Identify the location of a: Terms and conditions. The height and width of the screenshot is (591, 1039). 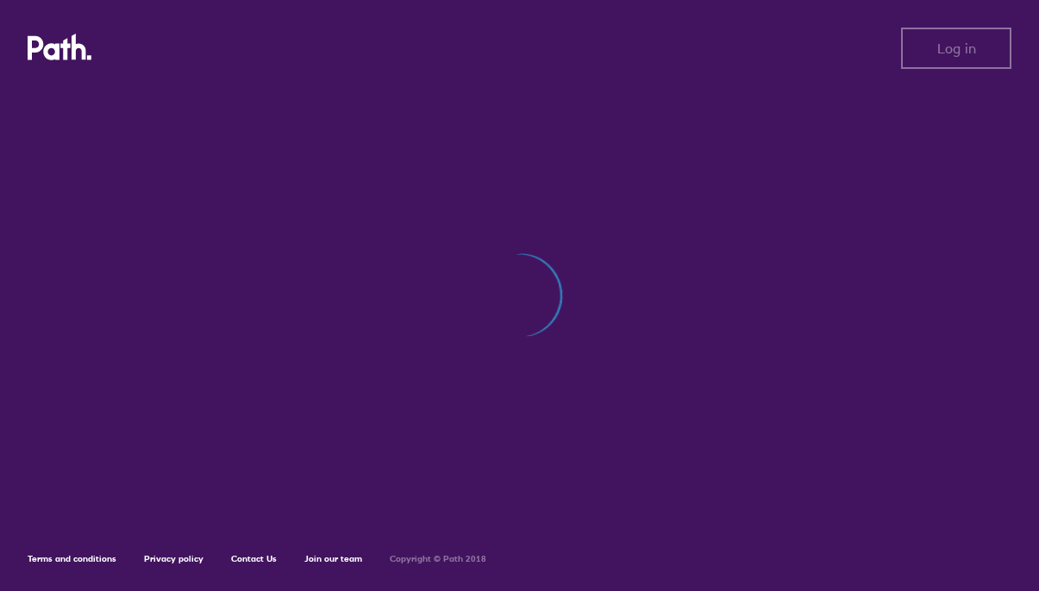
(72, 559).